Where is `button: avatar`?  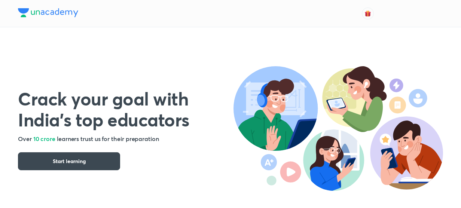
button: avatar is located at coordinates (368, 13).